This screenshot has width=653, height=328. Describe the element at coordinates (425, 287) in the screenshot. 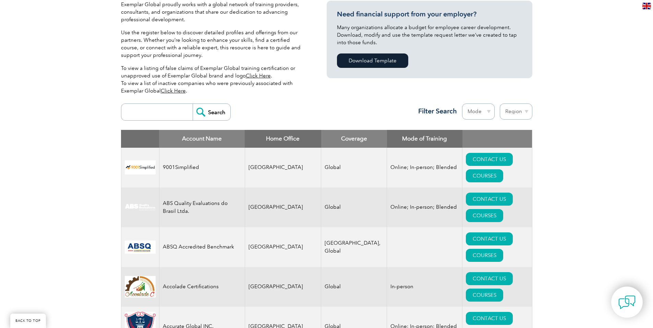

I see `td: In-person` at that location.